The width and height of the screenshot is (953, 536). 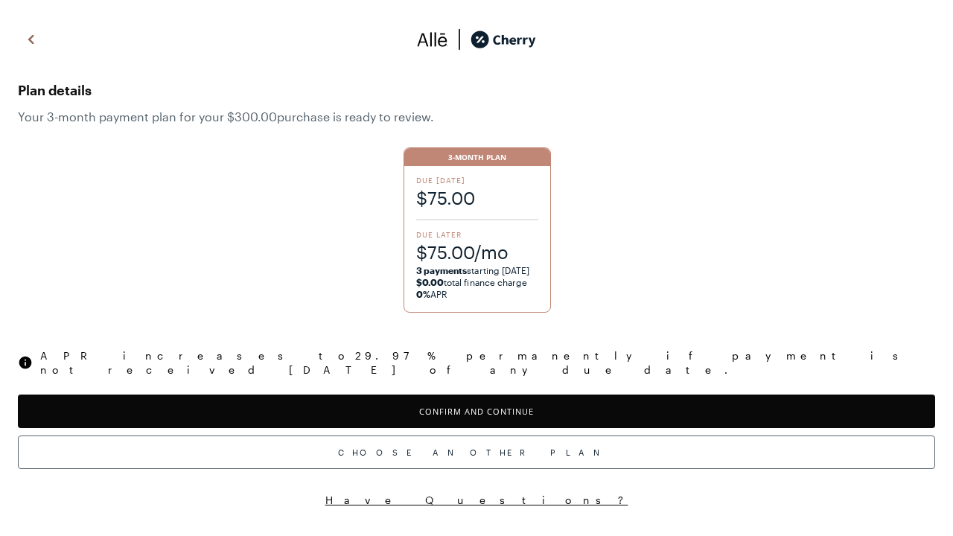 I want to click on span: total finance charge, so click(x=472, y=282).